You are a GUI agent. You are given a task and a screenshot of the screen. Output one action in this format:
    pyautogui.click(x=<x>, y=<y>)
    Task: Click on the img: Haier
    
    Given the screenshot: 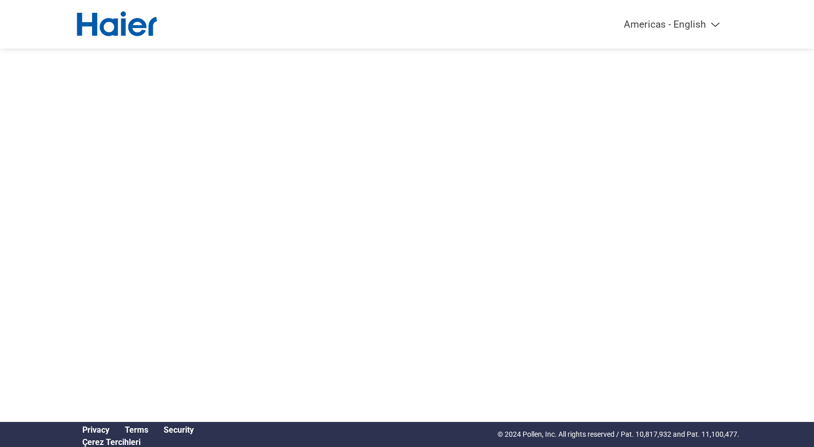 What is the action you would take?
    pyautogui.click(x=117, y=24)
    